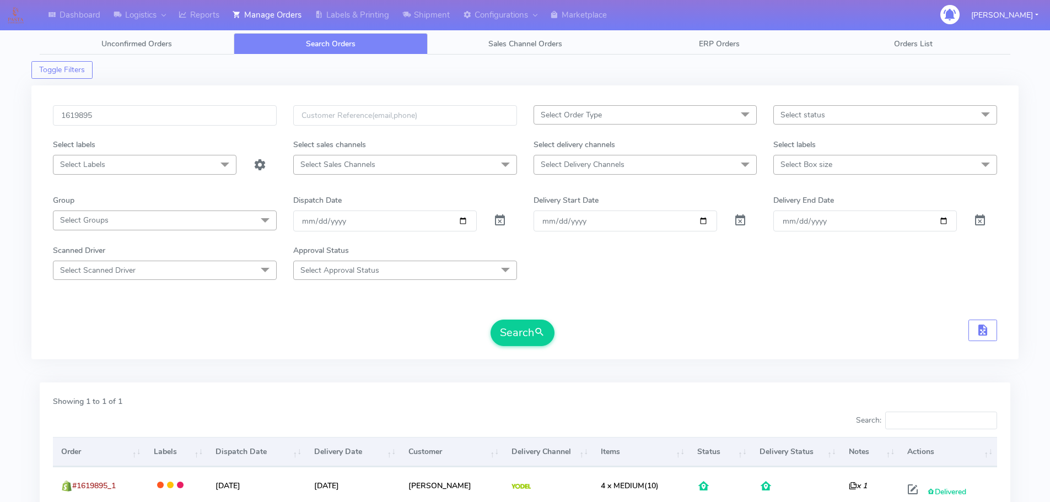 The height and width of the screenshot is (502, 1050). I want to click on th: Notes: activate to sort column ascending, so click(870, 452).